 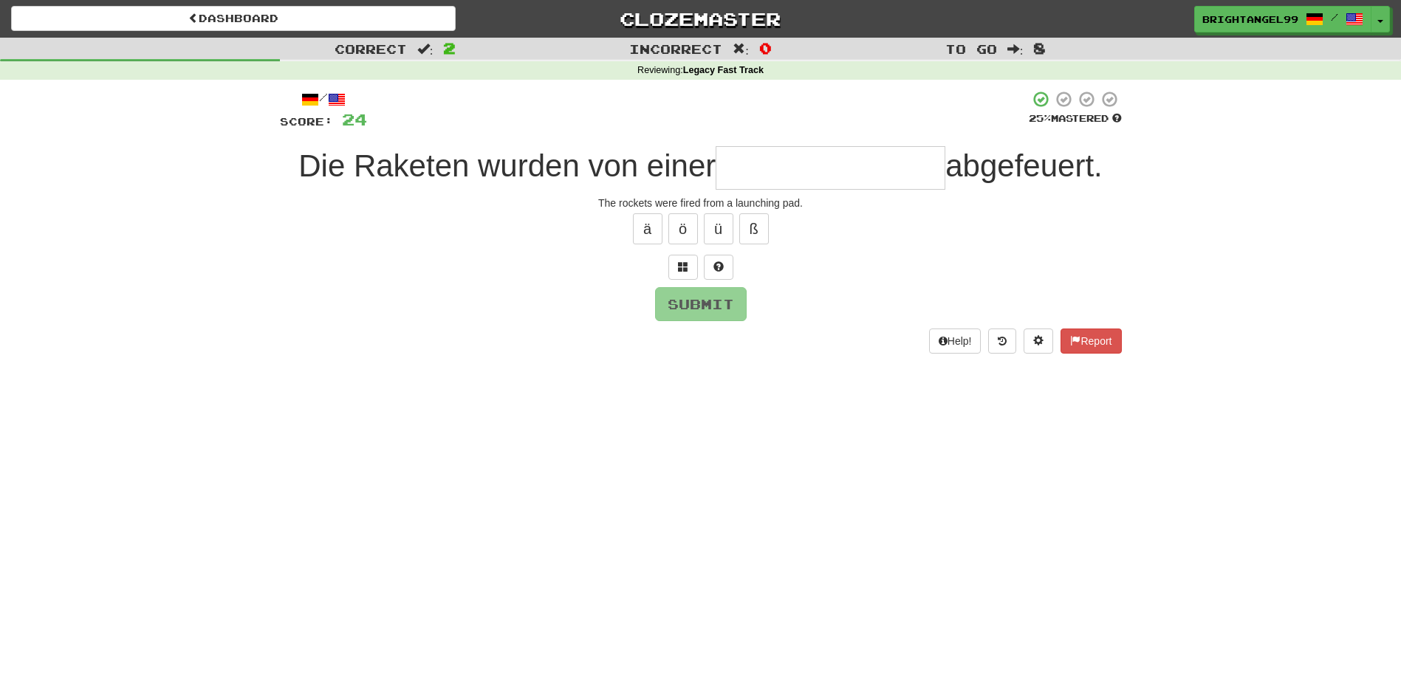 What do you see at coordinates (683, 267) in the screenshot?
I see `button: Switch sentence to multiple choice alt+p` at bounding box center [683, 267].